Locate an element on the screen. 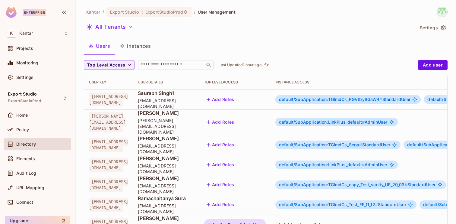 The image size is (456, 224). div: User Details is located at coordinates (166, 82).